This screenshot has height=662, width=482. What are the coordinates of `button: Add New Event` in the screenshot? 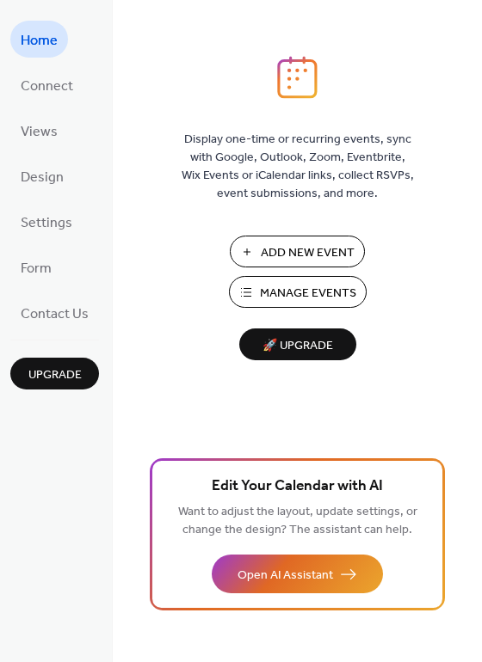 It's located at (297, 251).